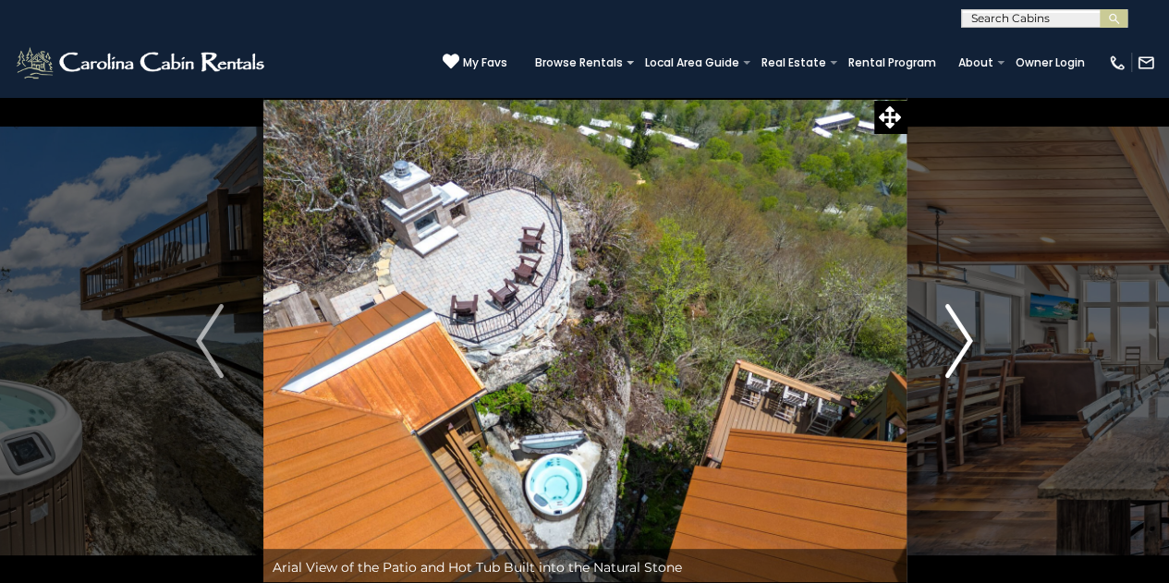  Describe the element at coordinates (141, 63) in the screenshot. I see `img: White-1-2.png` at that location.